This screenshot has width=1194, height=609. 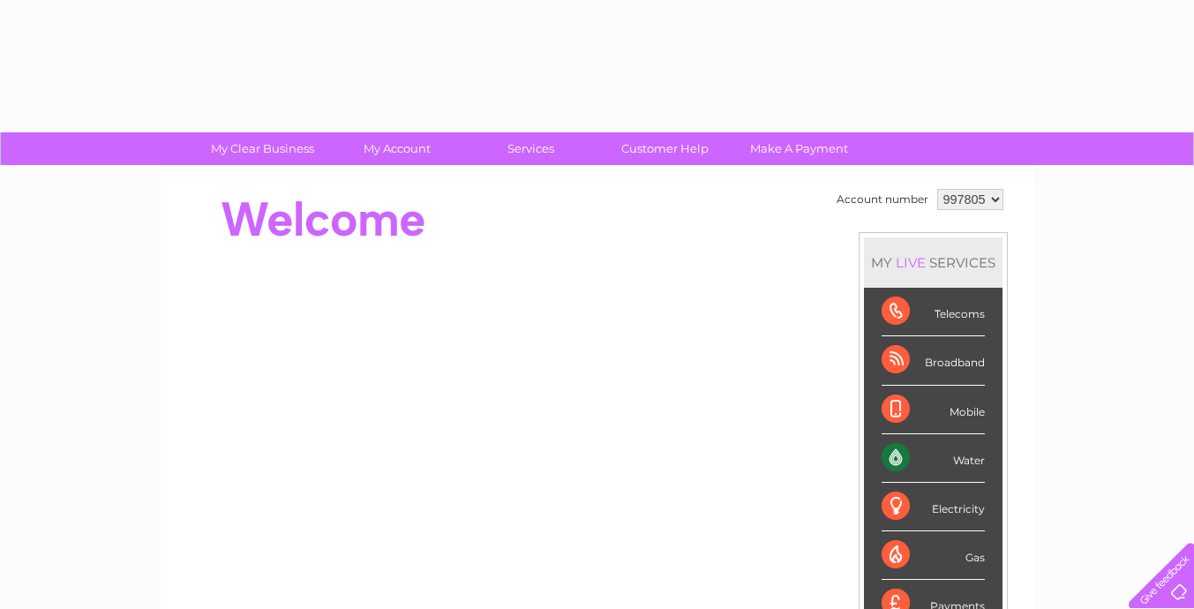 What do you see at coordinates (933, 555) in the screenshot?
I see `div: Gas` at bounding box center [933, 555].